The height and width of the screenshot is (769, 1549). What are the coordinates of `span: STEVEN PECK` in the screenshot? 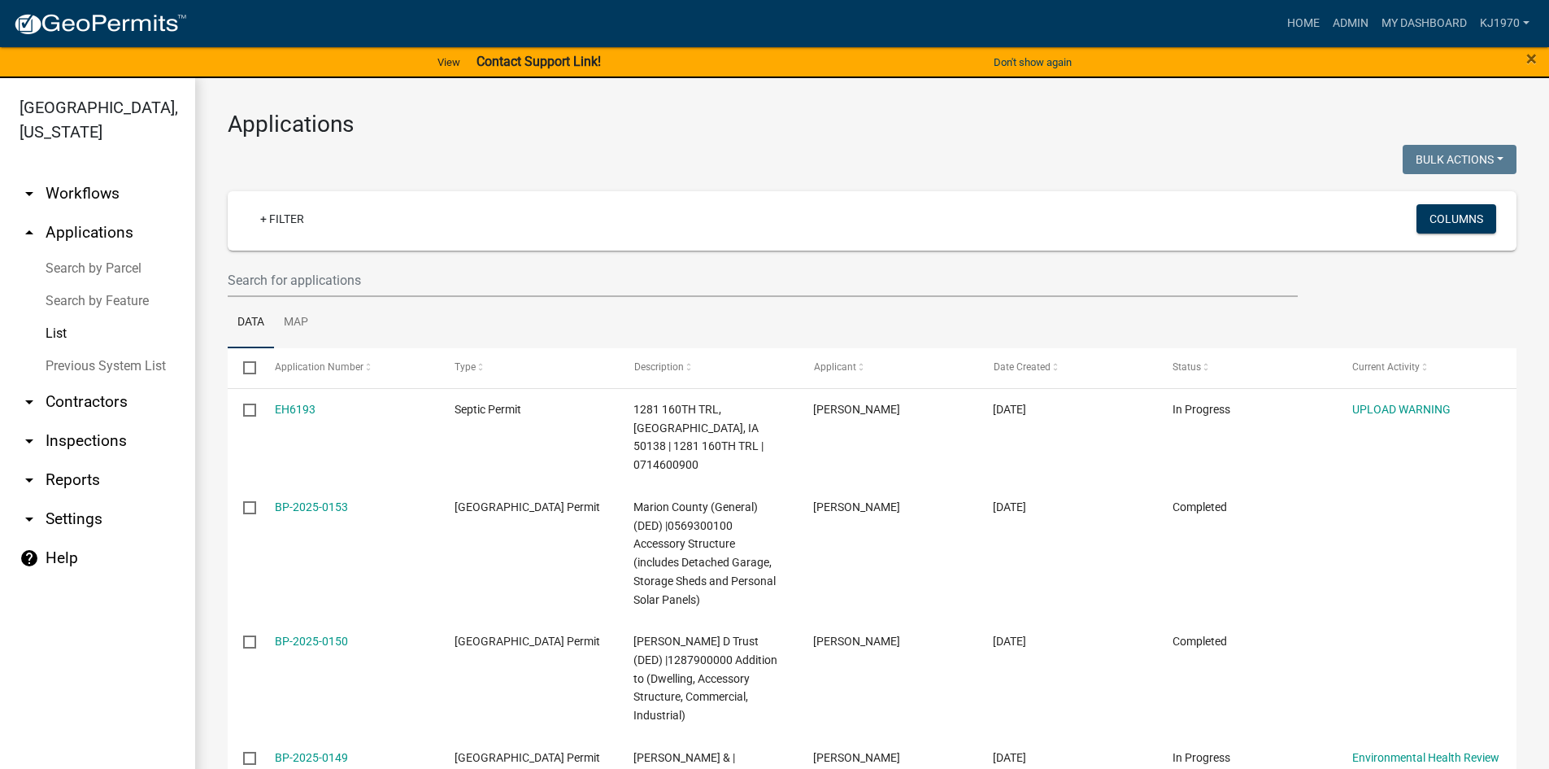 It's located at (856, 409).